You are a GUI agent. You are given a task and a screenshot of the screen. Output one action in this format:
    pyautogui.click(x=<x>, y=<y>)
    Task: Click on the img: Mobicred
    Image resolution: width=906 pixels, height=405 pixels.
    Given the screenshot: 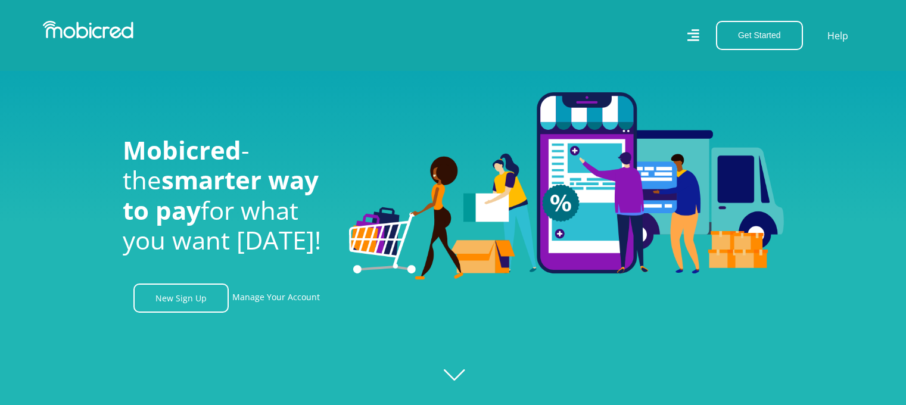 What is the action you would take?
    pyautogui.click(x=88, y=30)
    